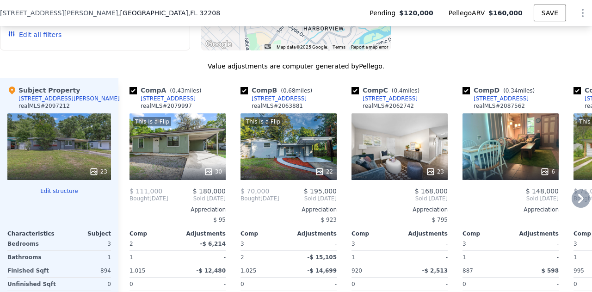  I want to click on span: -$ 12,480, so click(211, 271).